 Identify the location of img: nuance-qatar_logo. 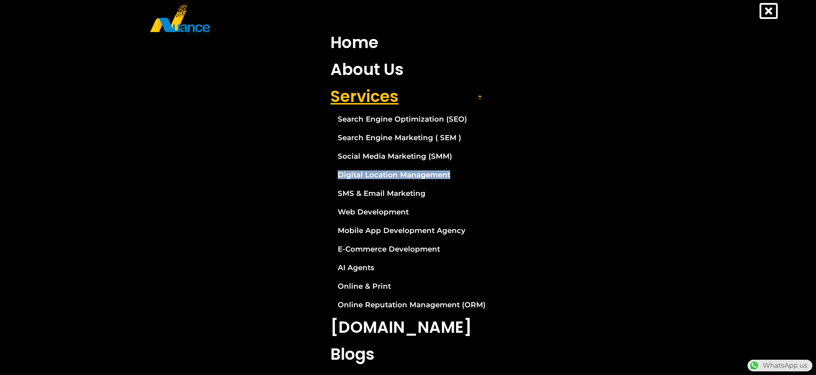
(180, 19).